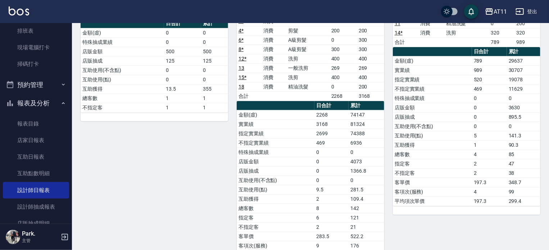 The image size is (549, 250). What do you see at coordinates (528, 33) in the screenshot?
I see `td: 320` at bounding box center [528, 33].